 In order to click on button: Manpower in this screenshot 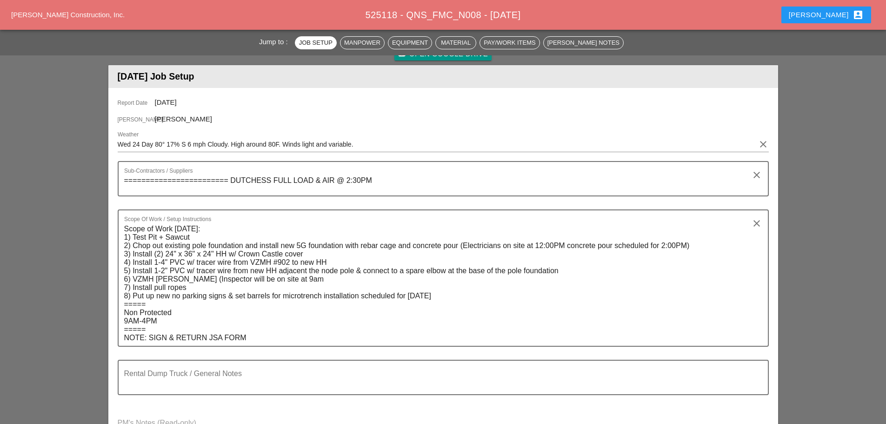, I will do `click(362, 43)`.